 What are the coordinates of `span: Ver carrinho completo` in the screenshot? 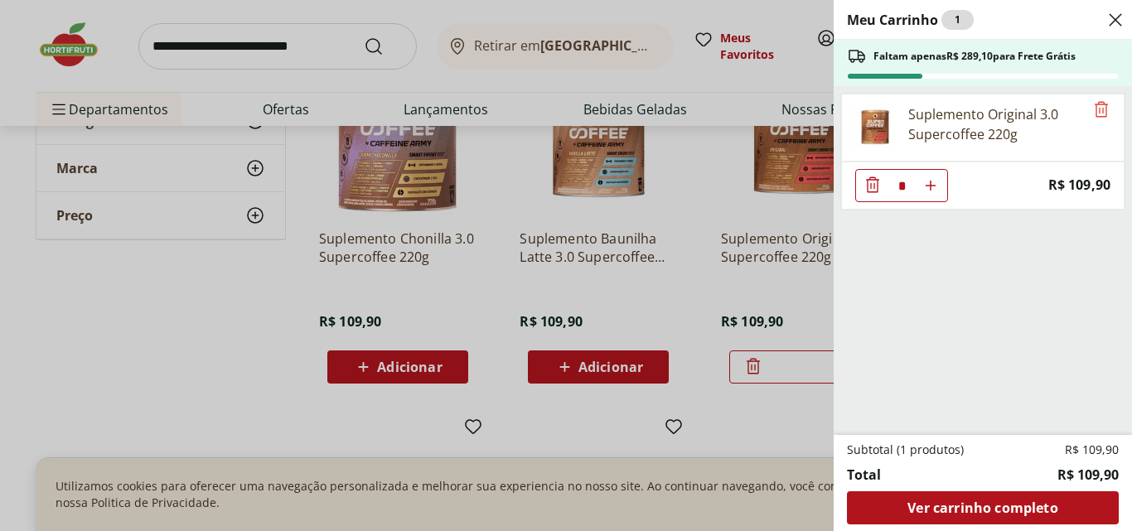 It's located at (982, 508).